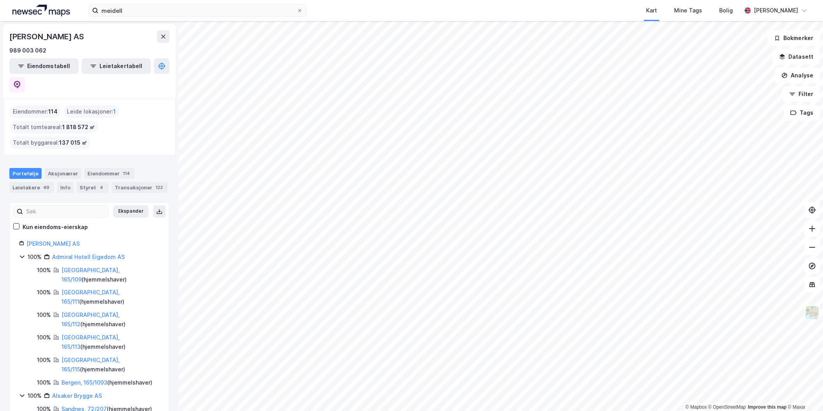 Image resolution: width=823 pixels, height=411 pixels. What do you see at coordinates (54, 127) in the screenshot?
I see `div: Totalt tomteareal :` at bounding box center [54, 127].